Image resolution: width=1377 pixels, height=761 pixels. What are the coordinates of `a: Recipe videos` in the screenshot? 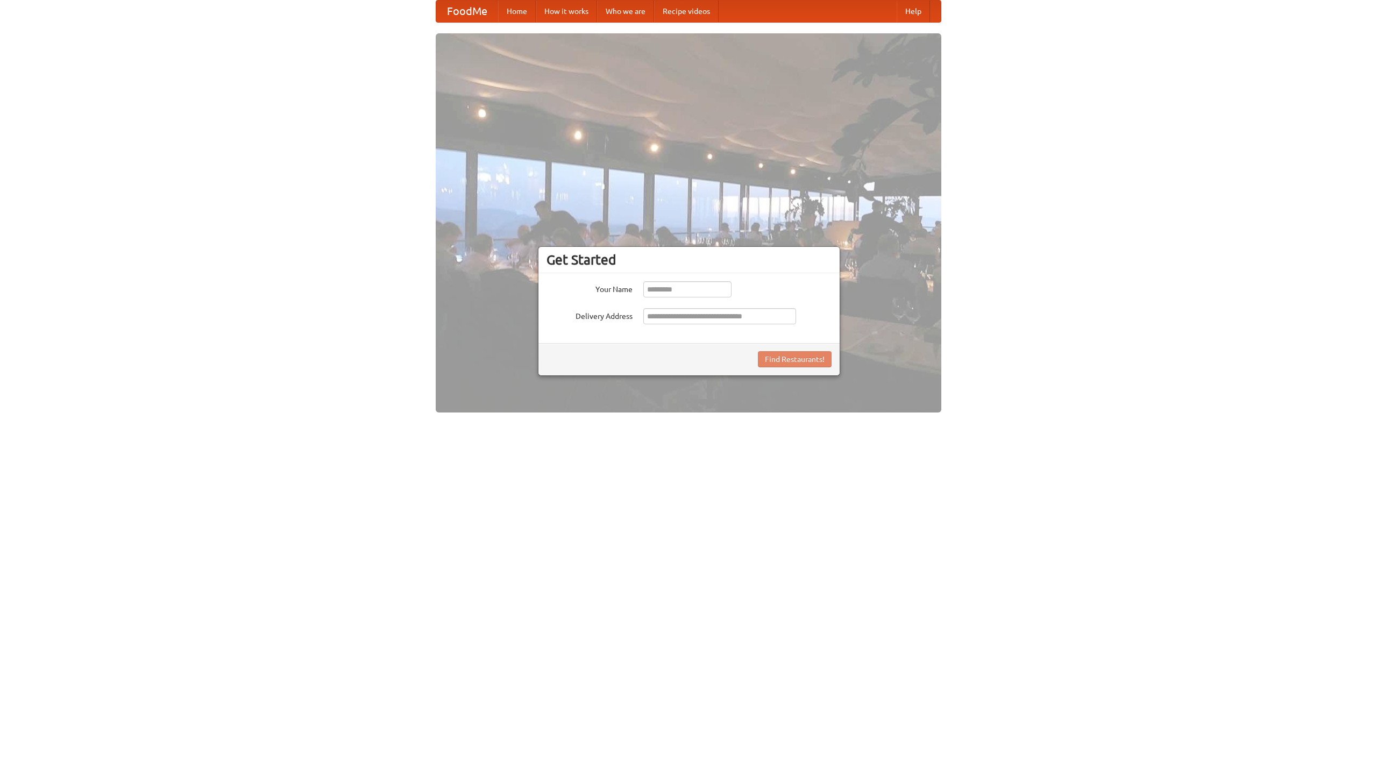 It's located at (686, 11).